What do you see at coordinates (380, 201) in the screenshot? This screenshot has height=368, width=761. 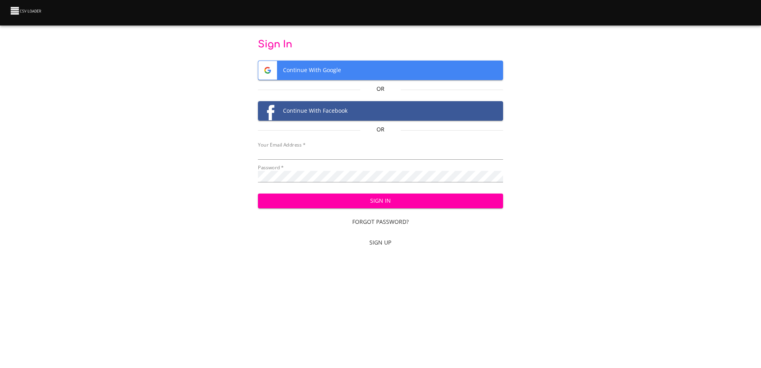 I see `span: Sign In` at bounding box center [380, 201].